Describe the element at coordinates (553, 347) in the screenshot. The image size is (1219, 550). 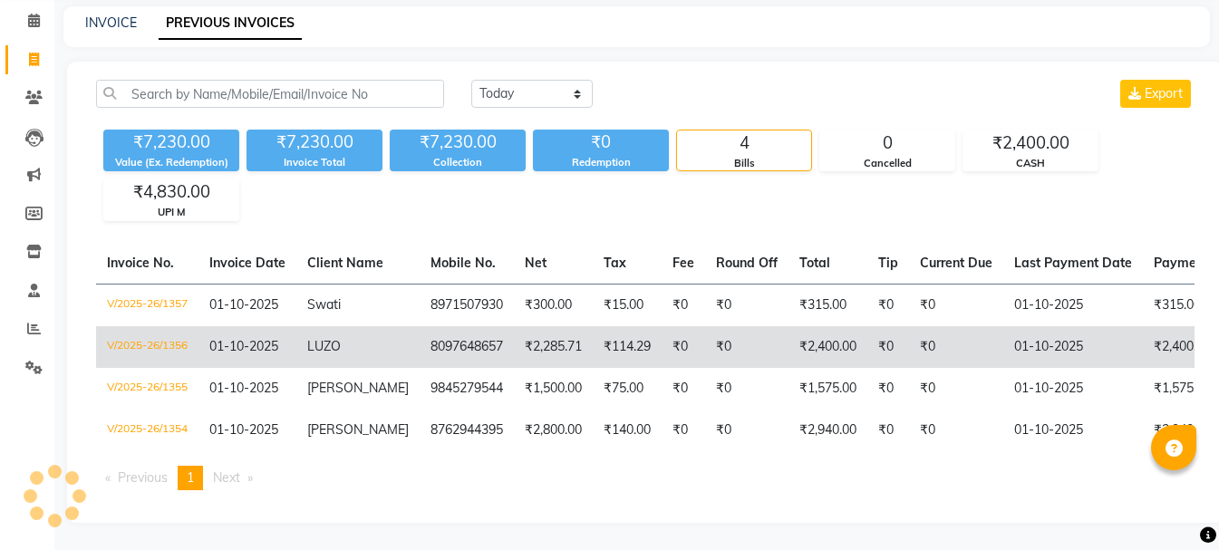
I see `td: ₹2,285.71` at that location.